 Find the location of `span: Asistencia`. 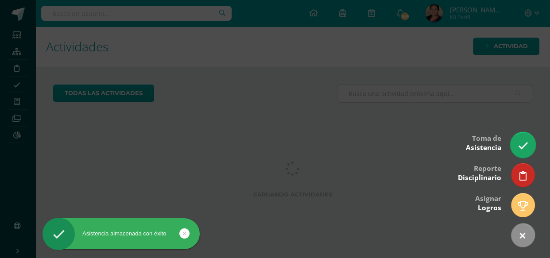

span: Asistencia is located at coordinates (484, 147).